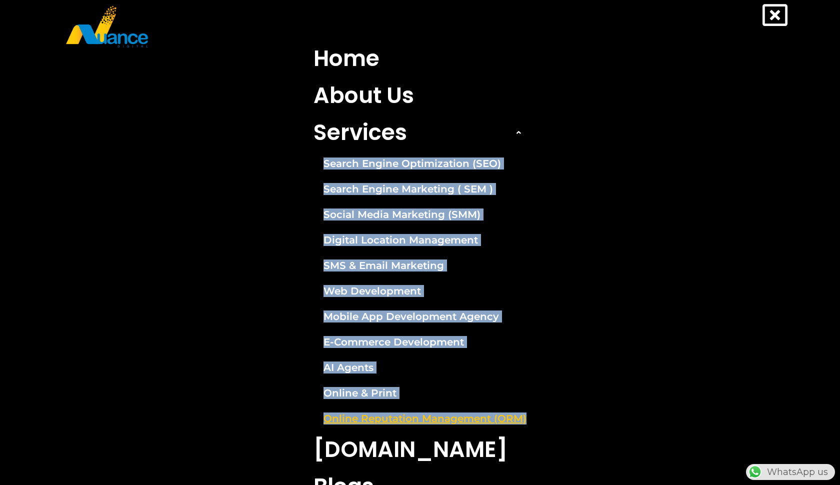 This screenshot has height=485, width=840. I want to click on a: Mobile App Development Agency, so click(420, 317).